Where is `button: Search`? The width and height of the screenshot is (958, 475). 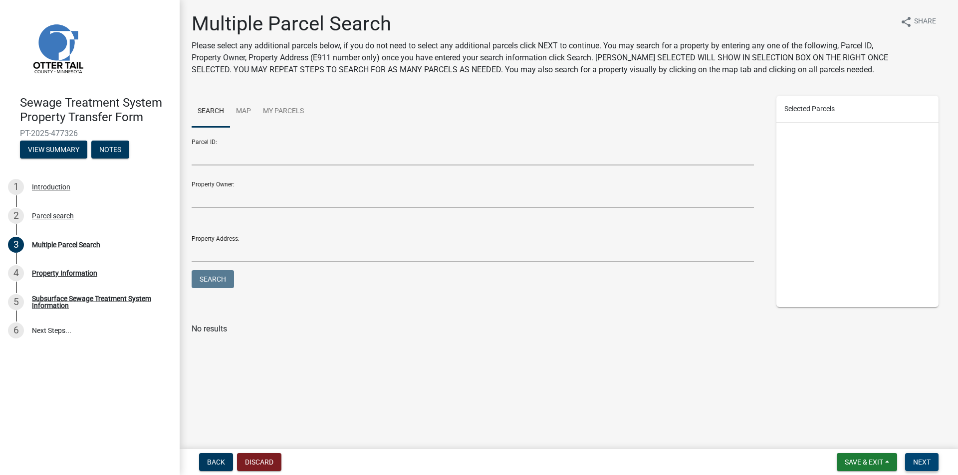
button: Search is located at coordinates (212, 279).